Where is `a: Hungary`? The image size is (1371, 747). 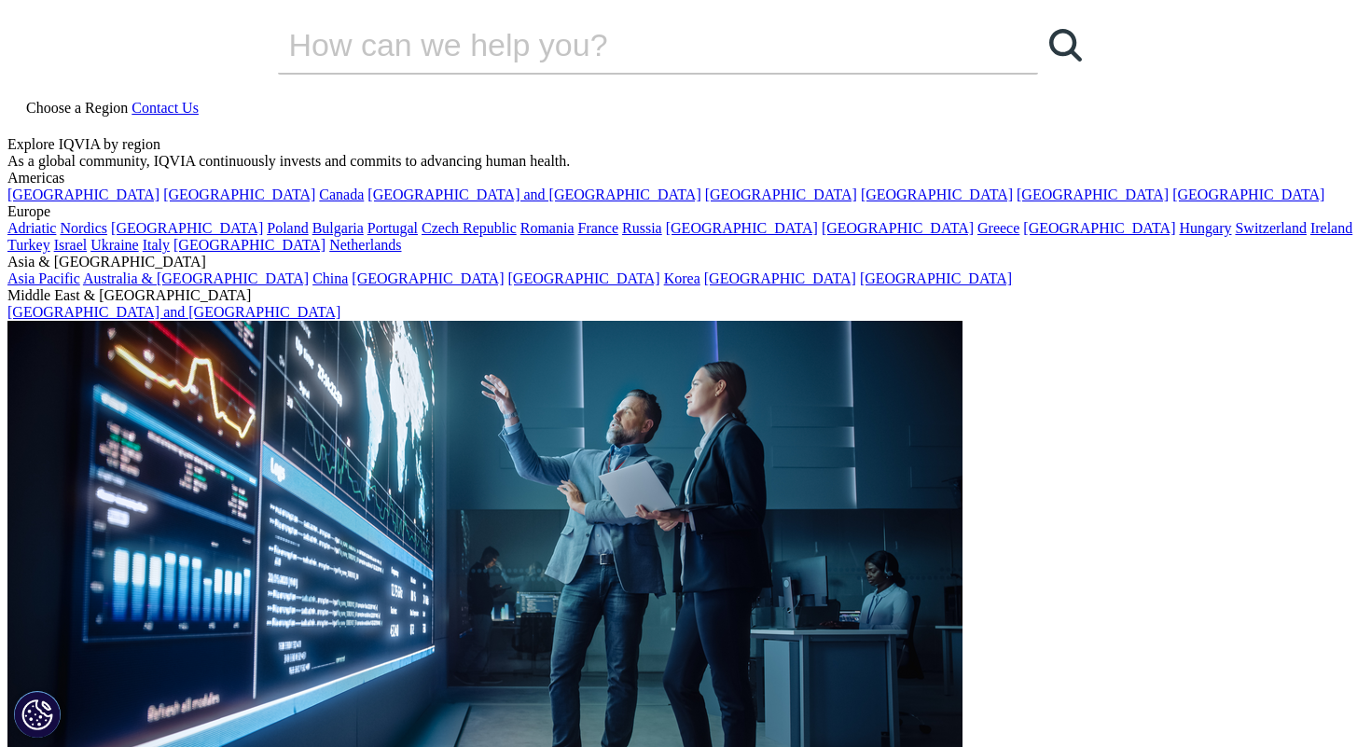
a: Hungary is located at coordinates (1205, 228).